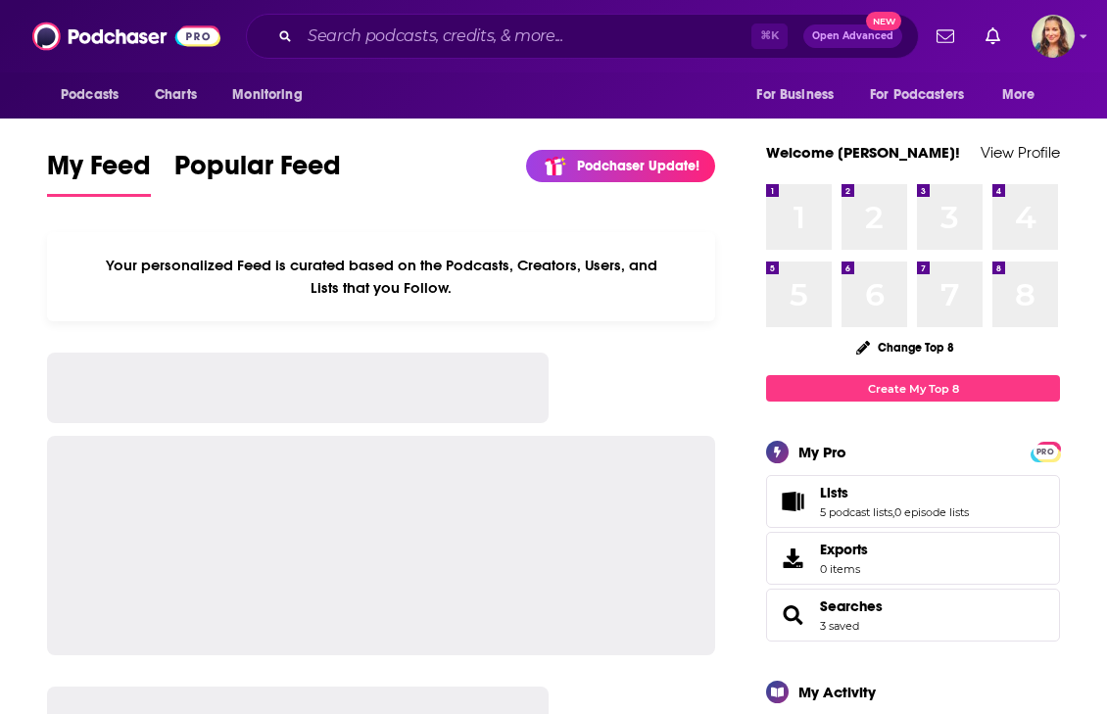  I want to click on div: Search podcasts, credits, & more..., so click(582, 36).